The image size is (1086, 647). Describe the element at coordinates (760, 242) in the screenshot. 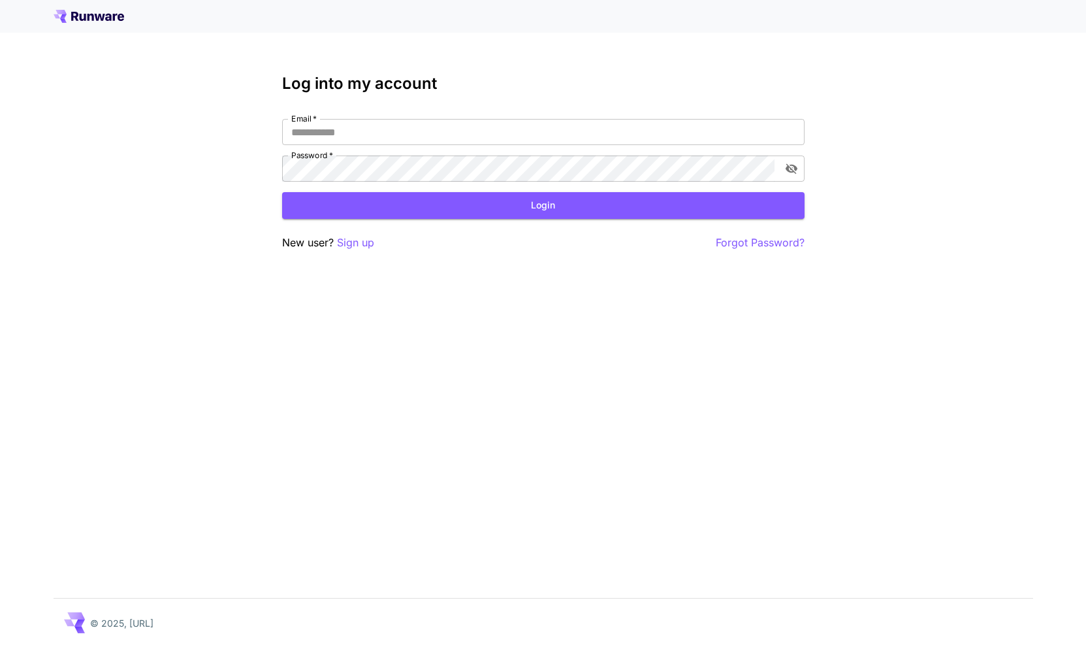

I see `p: Forgot Password?` at that location.